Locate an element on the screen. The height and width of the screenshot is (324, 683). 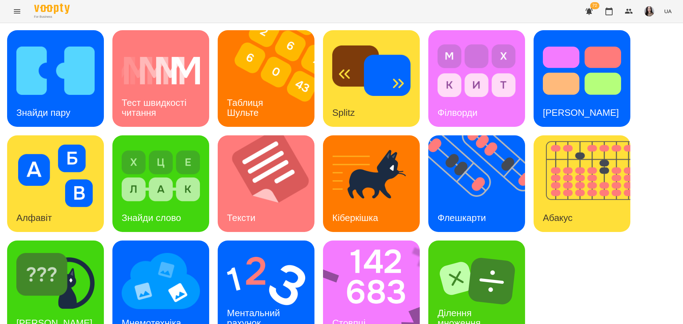
img: Абакус is located at coordinates (586, 184).